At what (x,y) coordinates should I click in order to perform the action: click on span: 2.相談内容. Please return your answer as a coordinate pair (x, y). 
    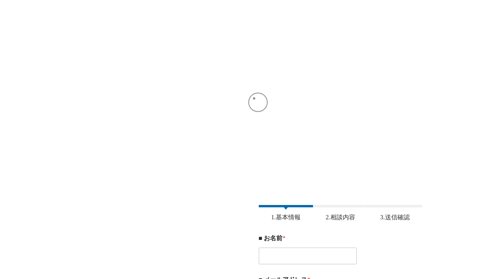
    Looking at the image, I should click on (340, 217).